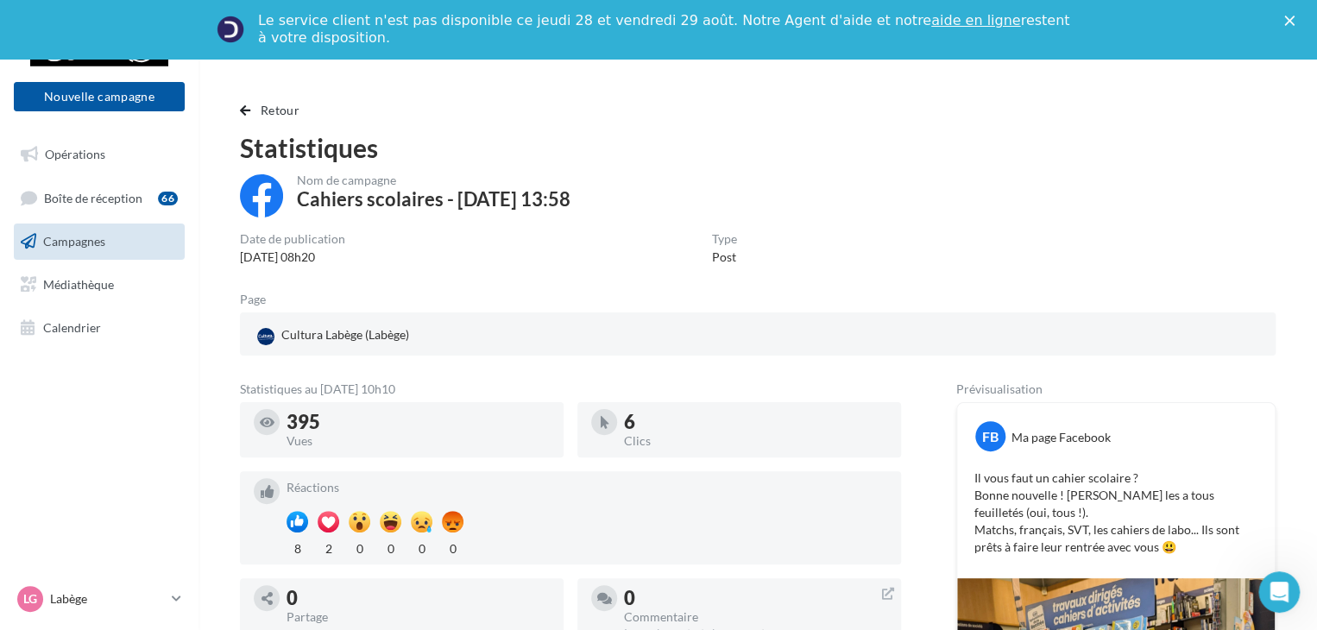 This screenshot has height=630, width=1317. I want to click on a: Opérations, so click(99, 154).